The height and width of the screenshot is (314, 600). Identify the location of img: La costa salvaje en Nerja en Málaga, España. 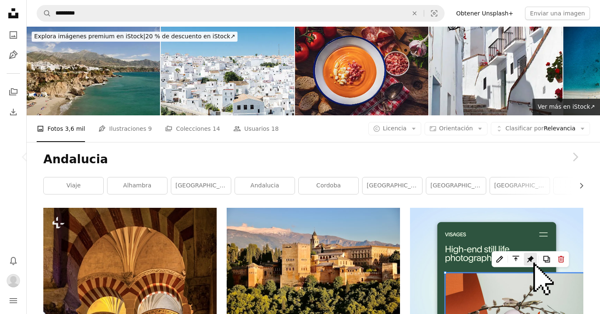
(93, 71).